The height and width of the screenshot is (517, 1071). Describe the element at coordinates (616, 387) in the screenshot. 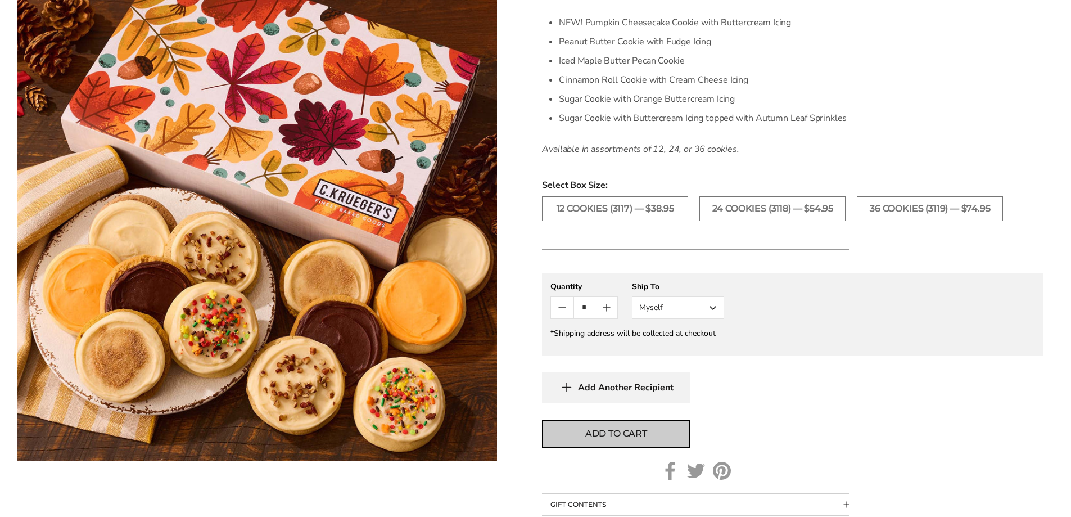

I see `button: Add Another Recipient` at that location.